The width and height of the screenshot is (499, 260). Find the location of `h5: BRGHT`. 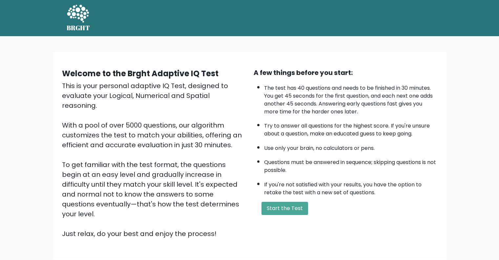

h5: BRGHT is located at coordinates (78, 28).